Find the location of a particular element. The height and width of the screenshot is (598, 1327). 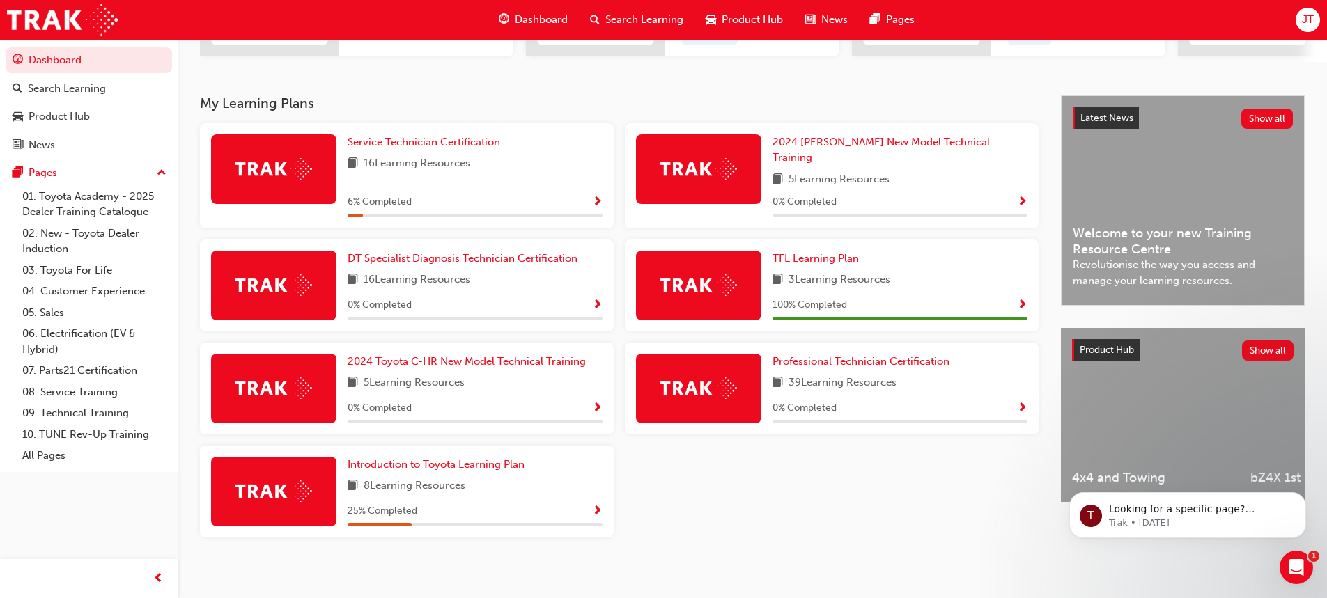

span: Welcome to your new Training Resource Centre is located at coordinates (1183, 241).